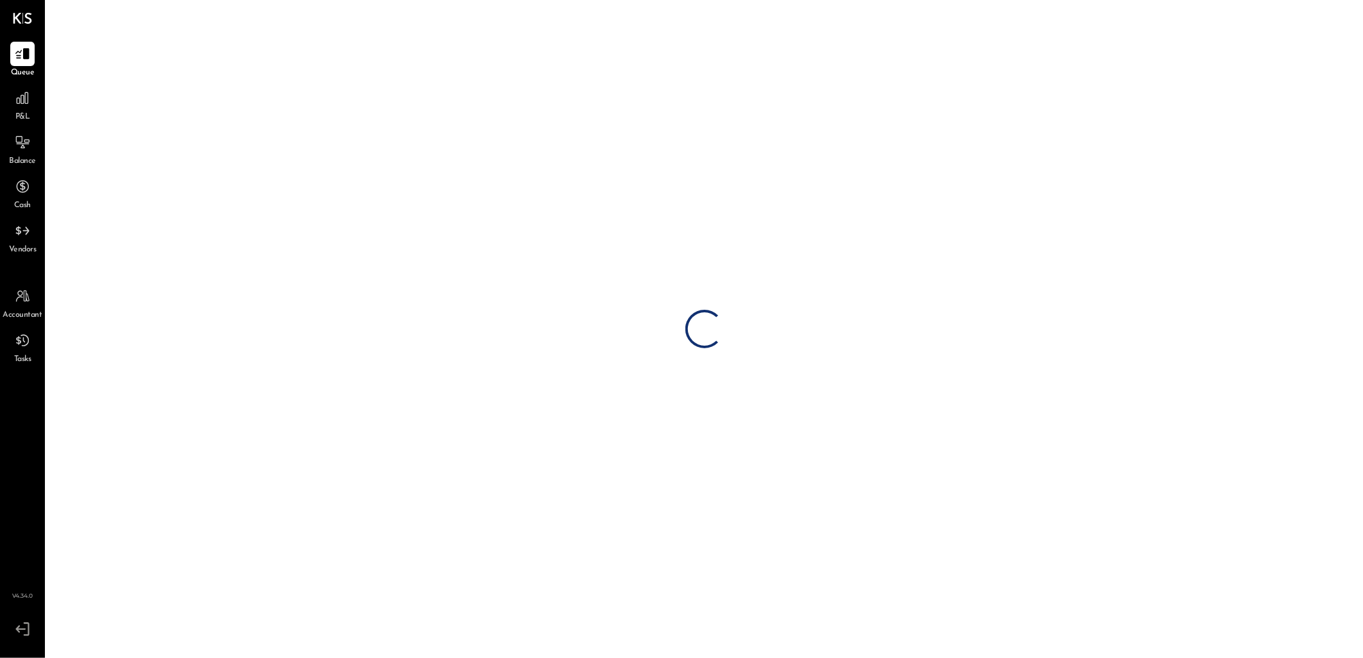 The image size is (1363, 658). What do you see at coordinates (22, 316) in the screenshot?
I see `span: Accountant` at bounding box center [22, 316].